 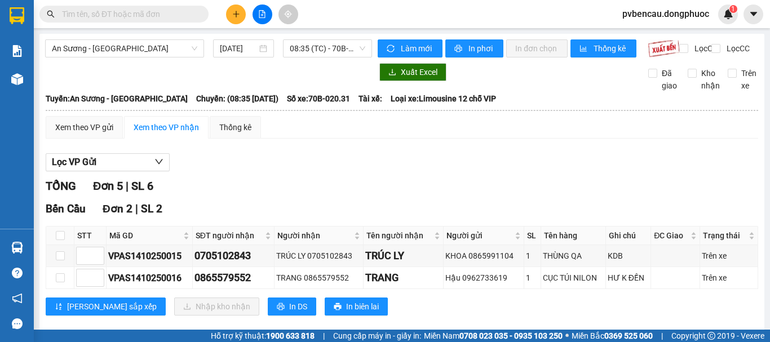 I want to click on div: TRÚC LY 0705102843, so click(x=319, y=256).